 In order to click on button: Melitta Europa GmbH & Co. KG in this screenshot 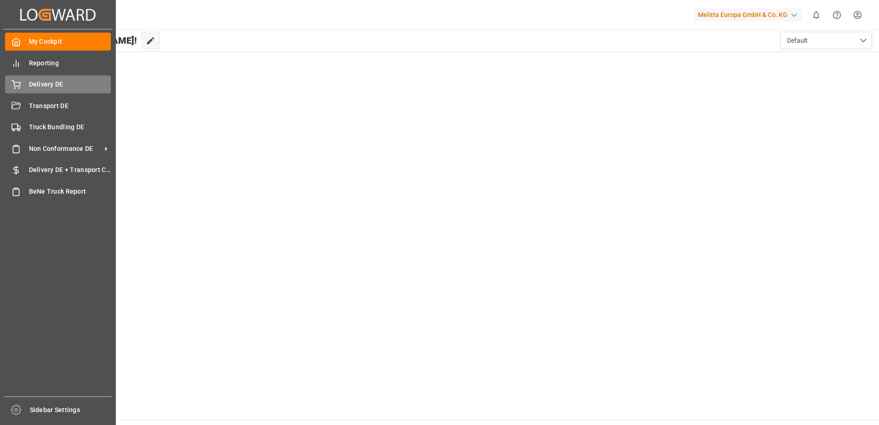, I will do `click(750, 15)`.